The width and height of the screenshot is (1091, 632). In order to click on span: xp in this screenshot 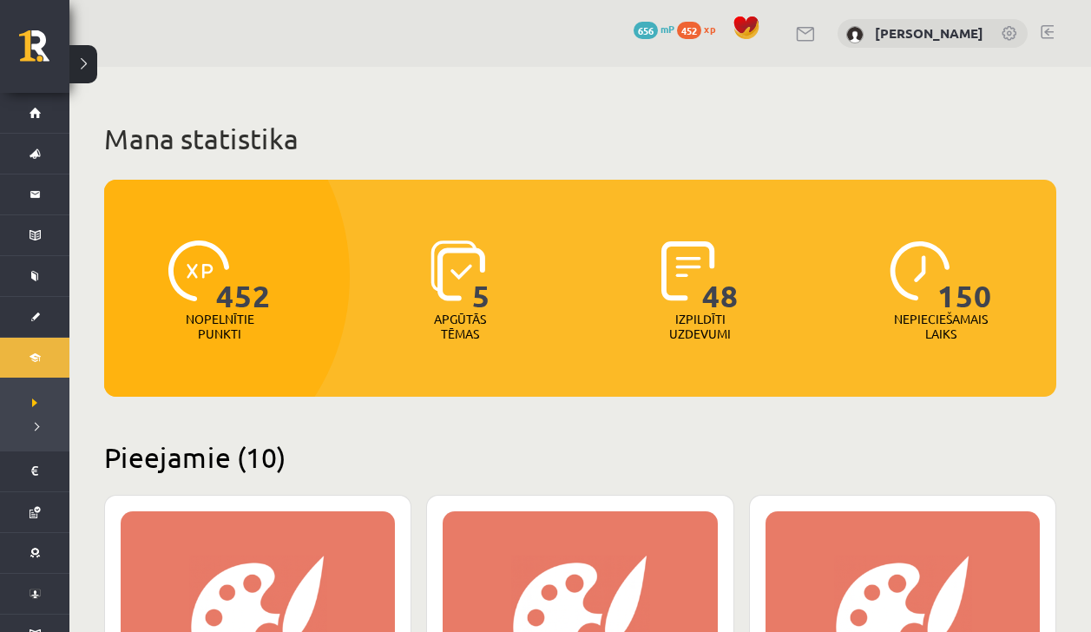, I will do `click(709, 29)`.